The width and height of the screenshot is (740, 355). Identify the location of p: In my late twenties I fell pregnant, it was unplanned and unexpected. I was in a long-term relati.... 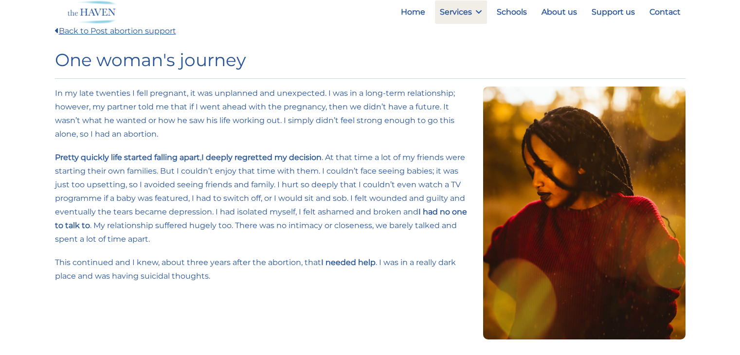
(263, 114).